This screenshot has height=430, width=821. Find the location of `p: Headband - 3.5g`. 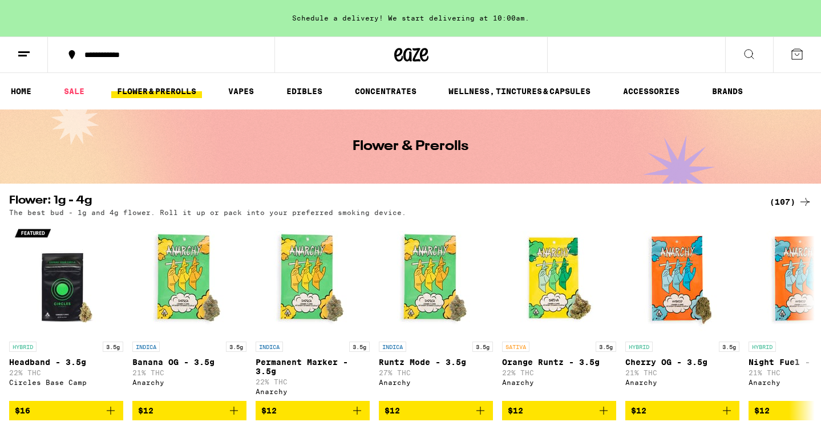

p: Headband - 3.5g is located at coordinates (66, 362).